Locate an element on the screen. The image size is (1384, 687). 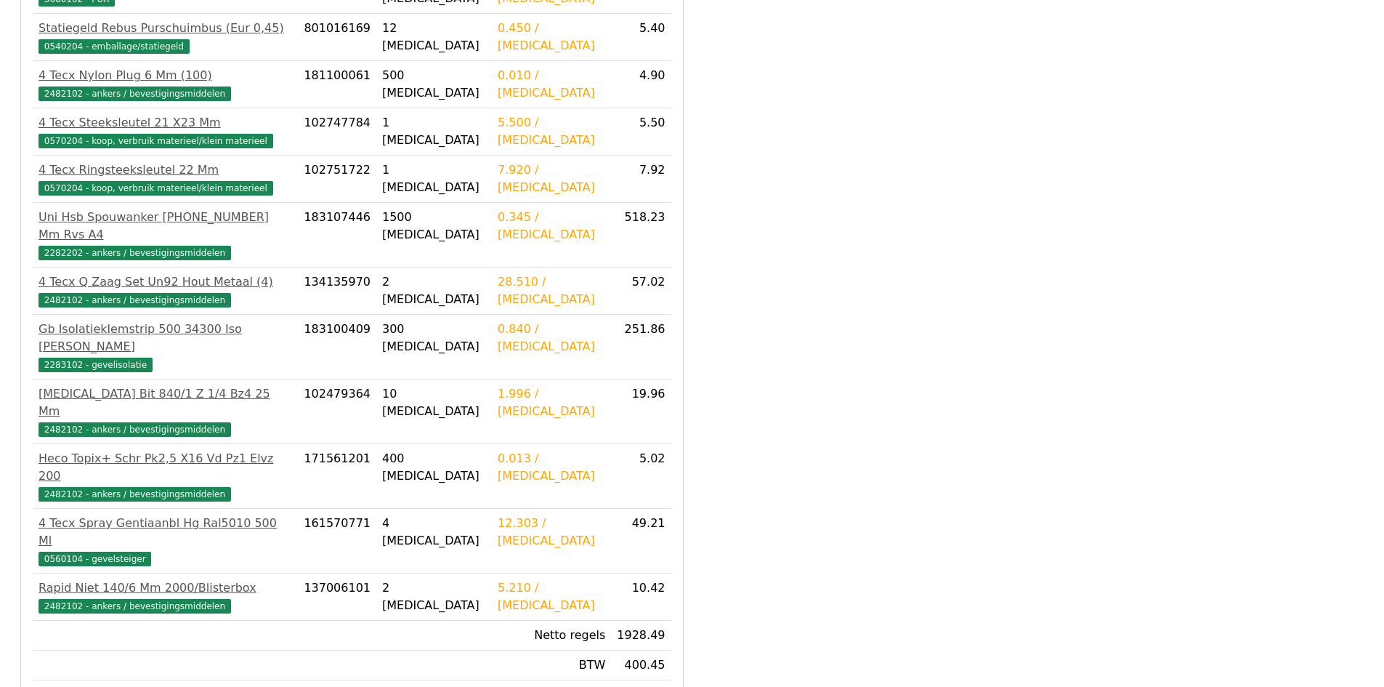
td: 161570771 is located at coordinates (337, 541).